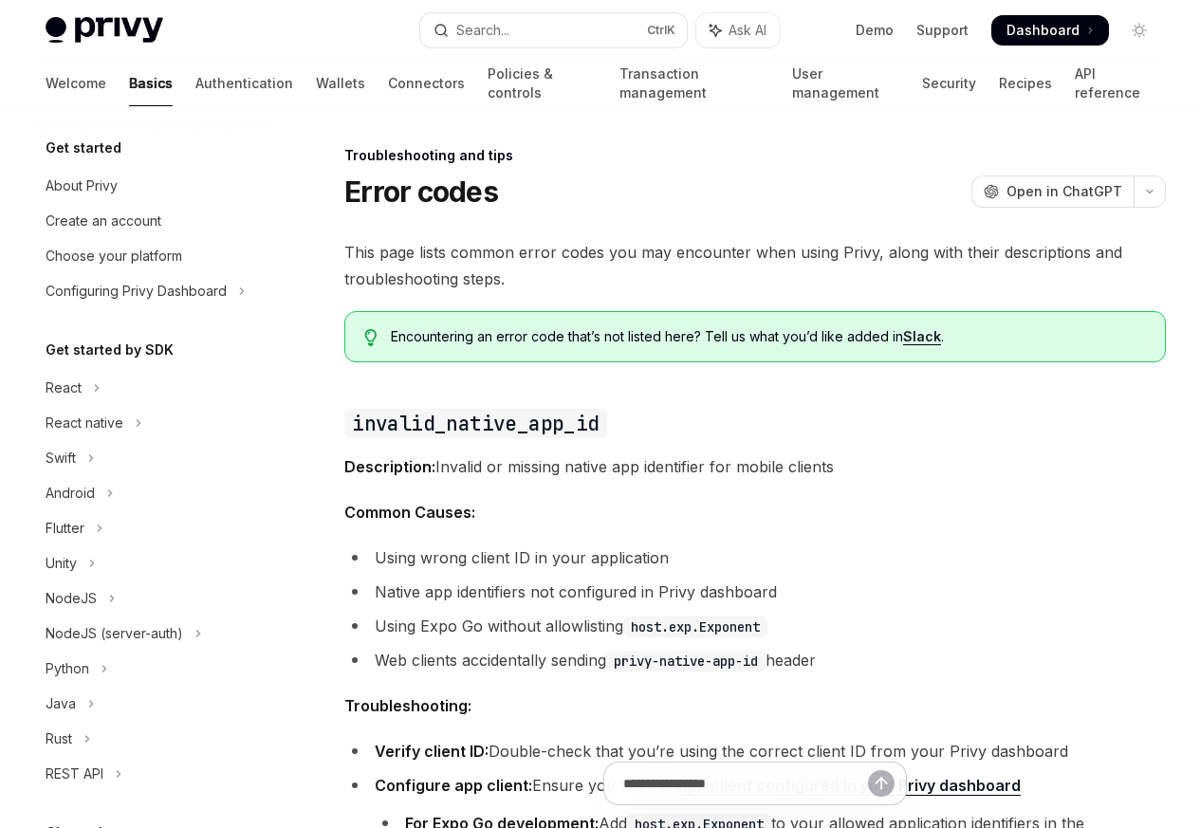 This screenshot has height=828, width=1200. Describe the element at coordinates (1050, 30) in the screenshot. I see `a: Dashboard` at that location.